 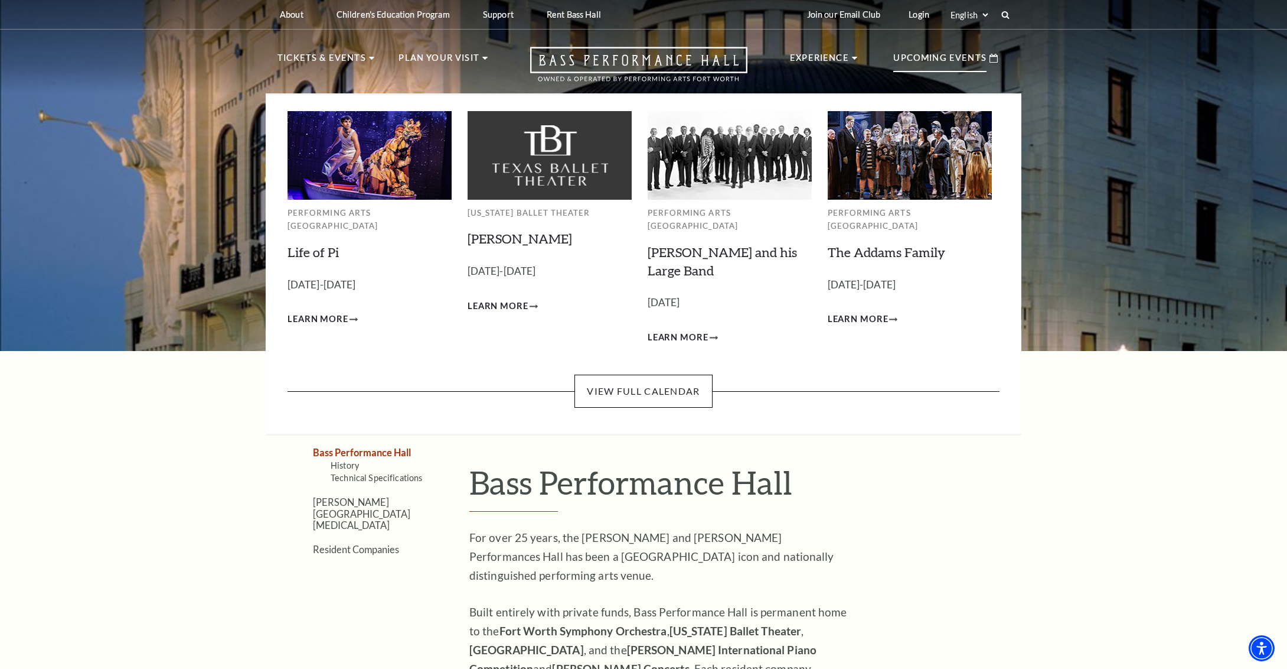 I want to click on p: Experience, so click(x=820, y=61).